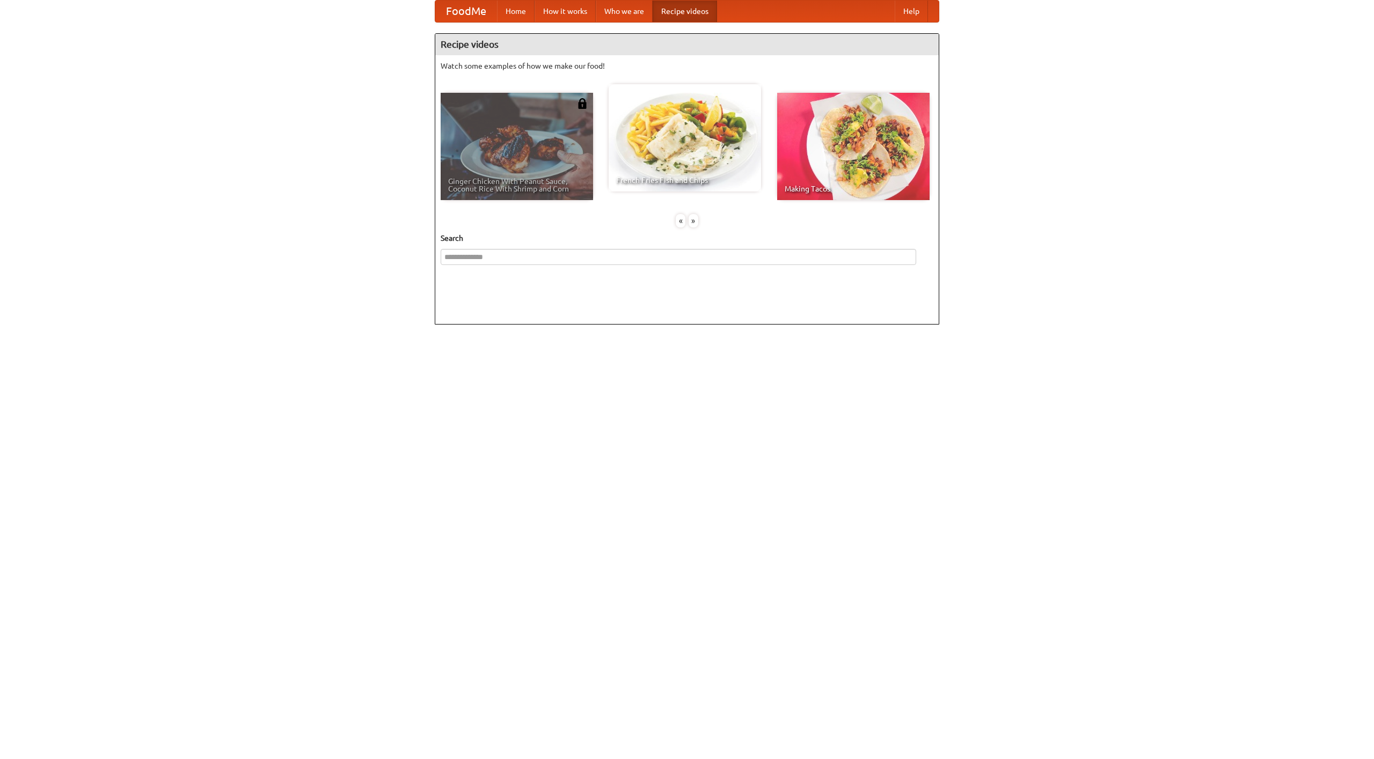 This screenshot has width=1374, height=759. I want to click on a: French Fries Fish and Chips, so click(685, 138).